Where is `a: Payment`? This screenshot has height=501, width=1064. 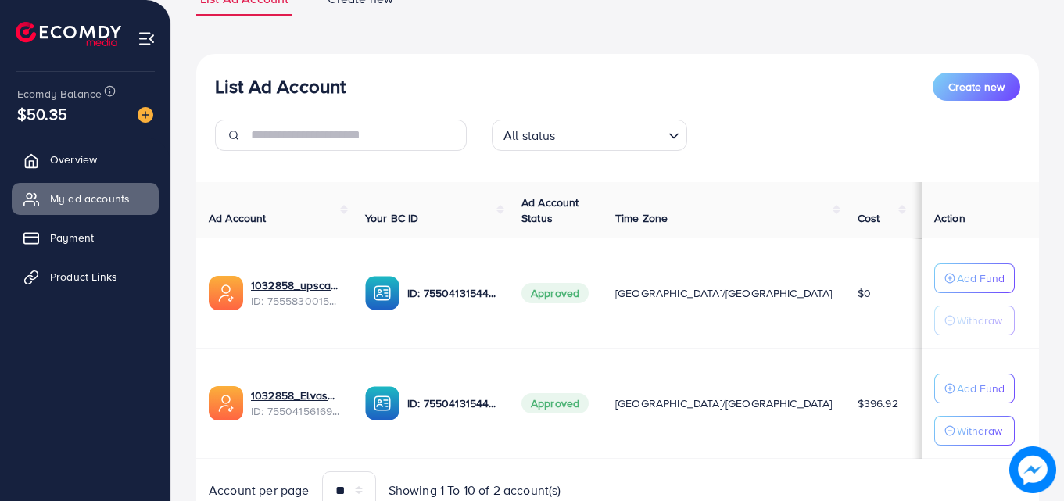 a: Payment is located at coordinates (85, 238).